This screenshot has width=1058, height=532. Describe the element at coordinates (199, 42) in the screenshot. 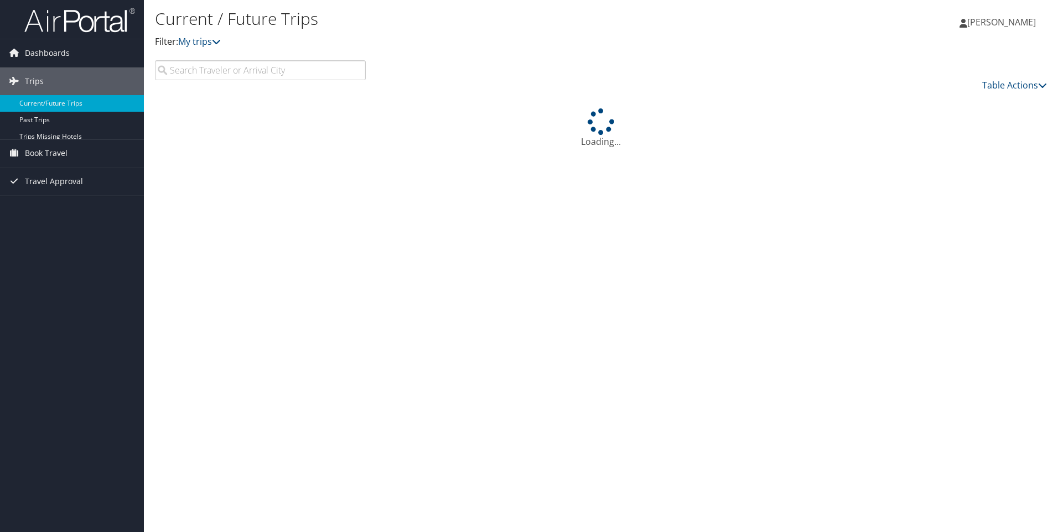

I see `a: My trips` at that location.